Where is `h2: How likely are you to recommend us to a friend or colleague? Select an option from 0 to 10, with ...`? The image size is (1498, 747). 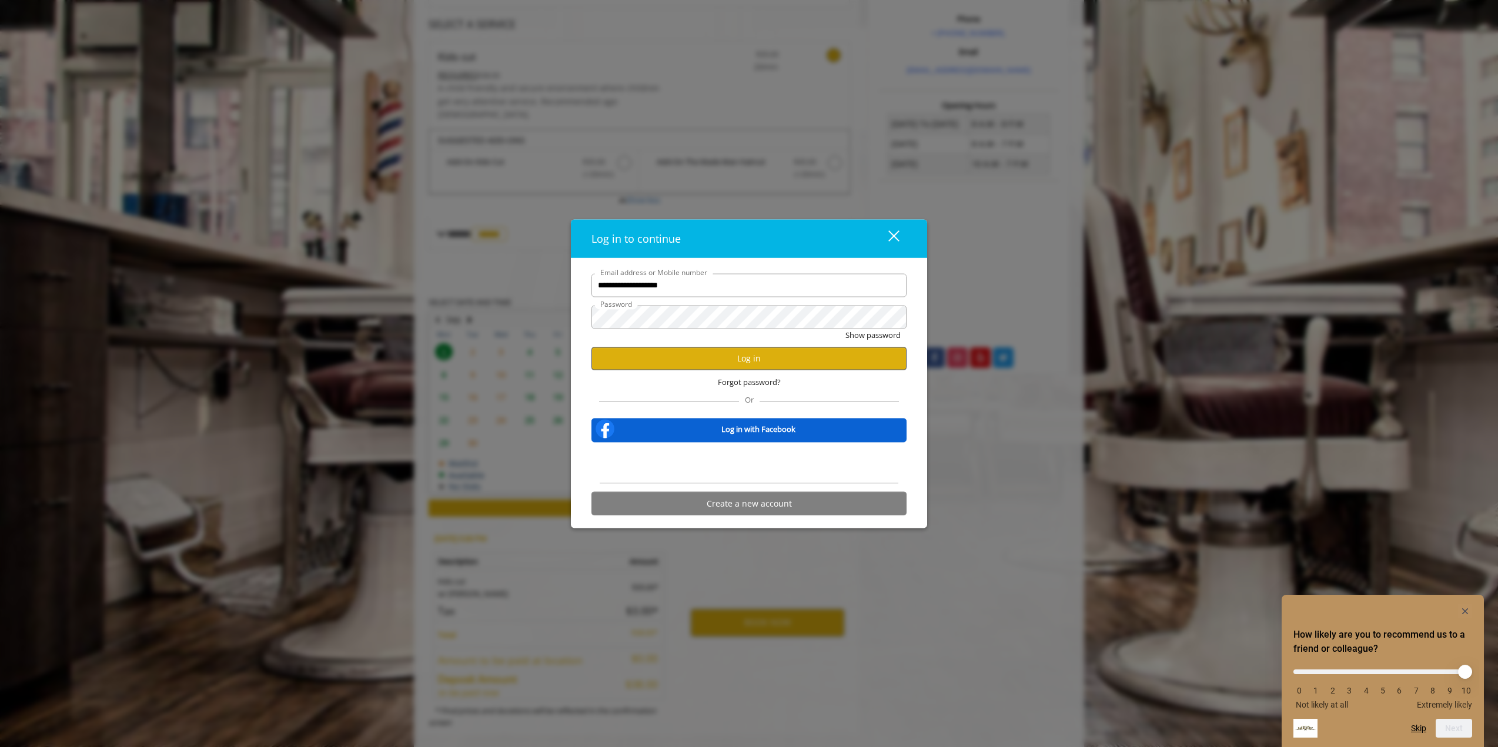 h2: How likely are you to recommend us to a friend or colleague? Select an option from 0 to 10, with ... is located at coordinates (1382, 642).